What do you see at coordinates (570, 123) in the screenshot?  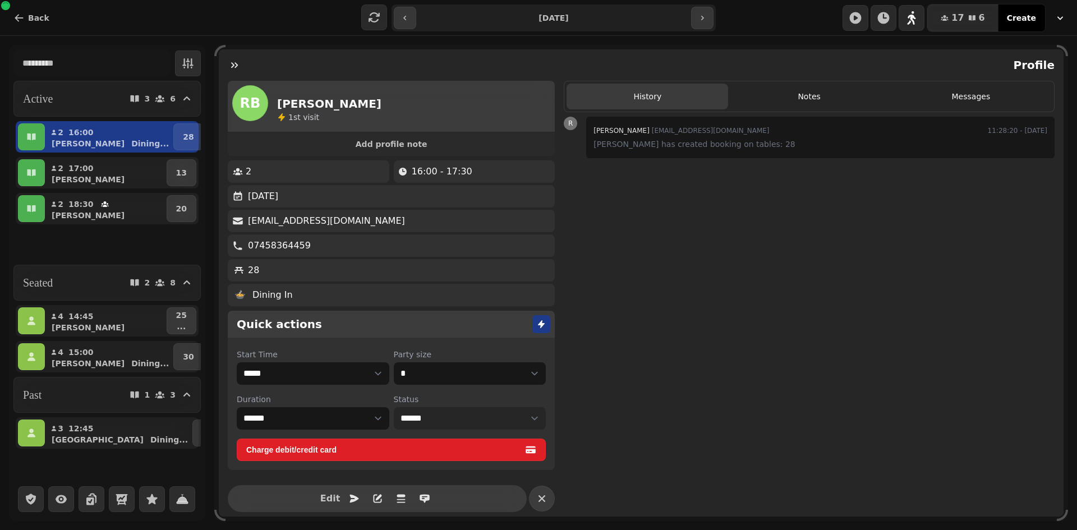 I see `span: R` at bounding box center [570, 123].